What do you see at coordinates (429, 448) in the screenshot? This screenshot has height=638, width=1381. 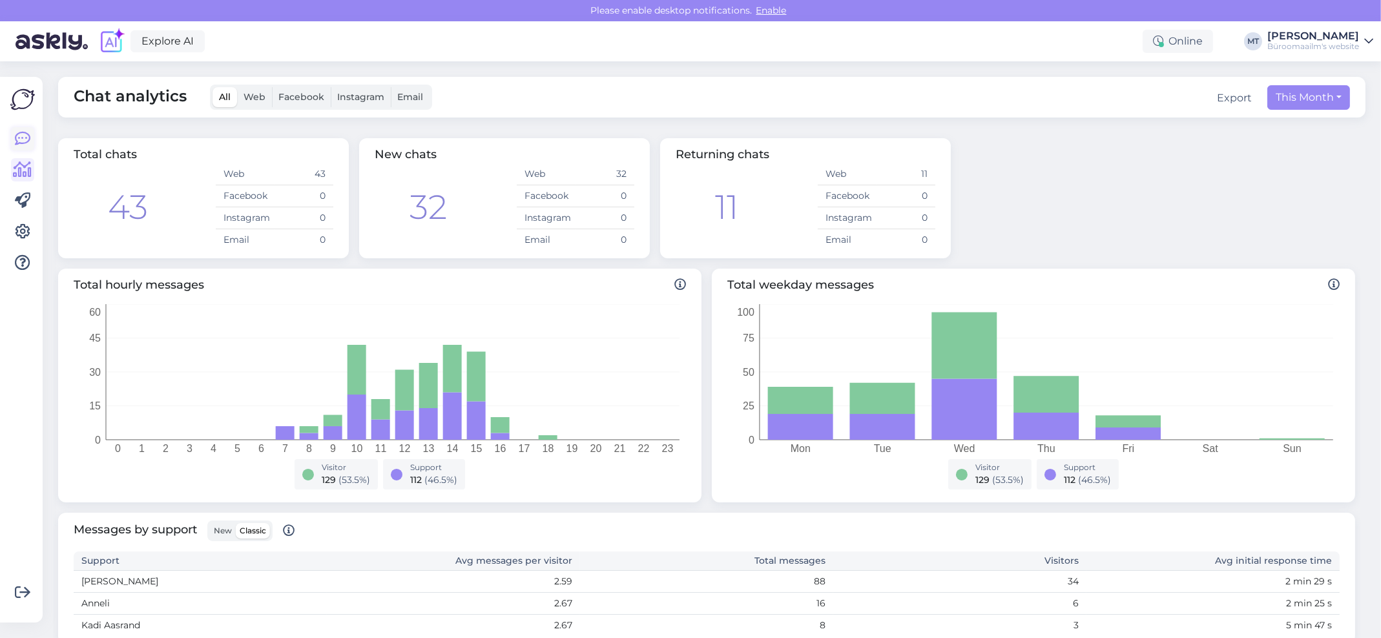 I see `tspan: 13` at bounding box center [429, 448].